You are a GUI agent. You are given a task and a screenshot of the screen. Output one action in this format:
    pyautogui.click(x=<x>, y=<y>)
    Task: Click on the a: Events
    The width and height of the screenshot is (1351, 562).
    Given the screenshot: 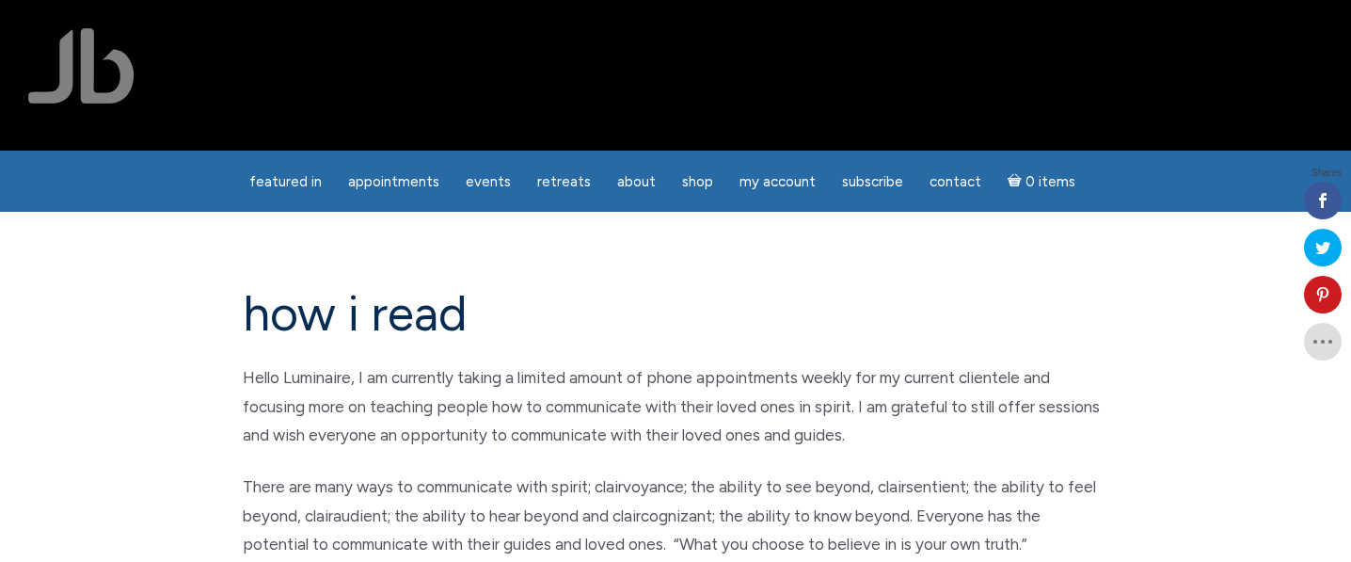 What is the action you would take?
    pyautogui.click(x=488, y=182)
    